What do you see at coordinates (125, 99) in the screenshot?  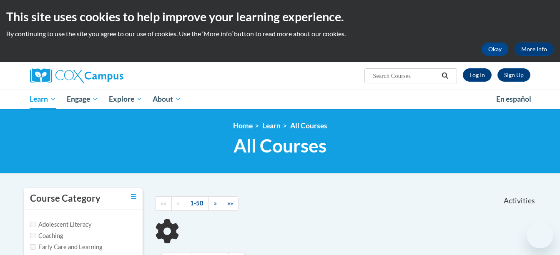 I see `span: Explore` at bounding box center [125, 99].